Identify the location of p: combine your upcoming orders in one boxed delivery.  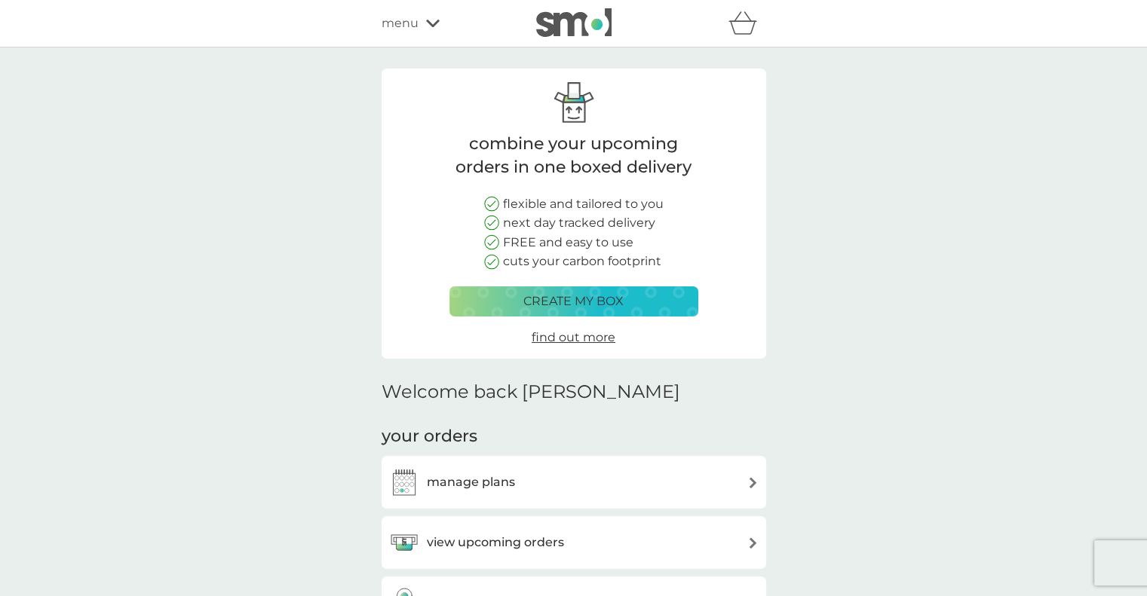
(574, 156).